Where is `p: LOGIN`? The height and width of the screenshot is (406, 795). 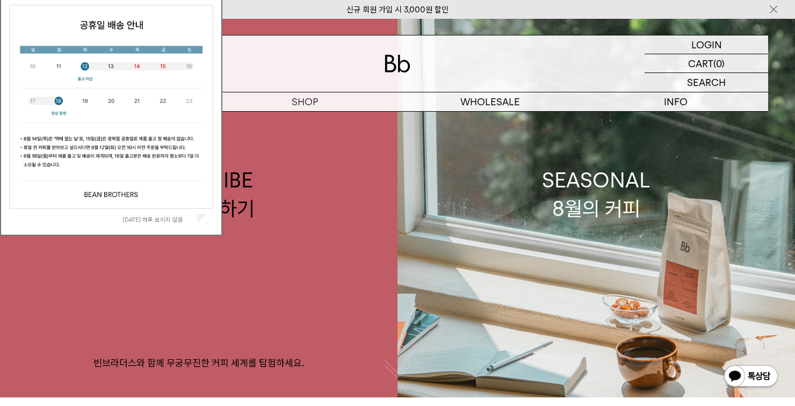
p: LOGIN is located at coordinates (707, 45).